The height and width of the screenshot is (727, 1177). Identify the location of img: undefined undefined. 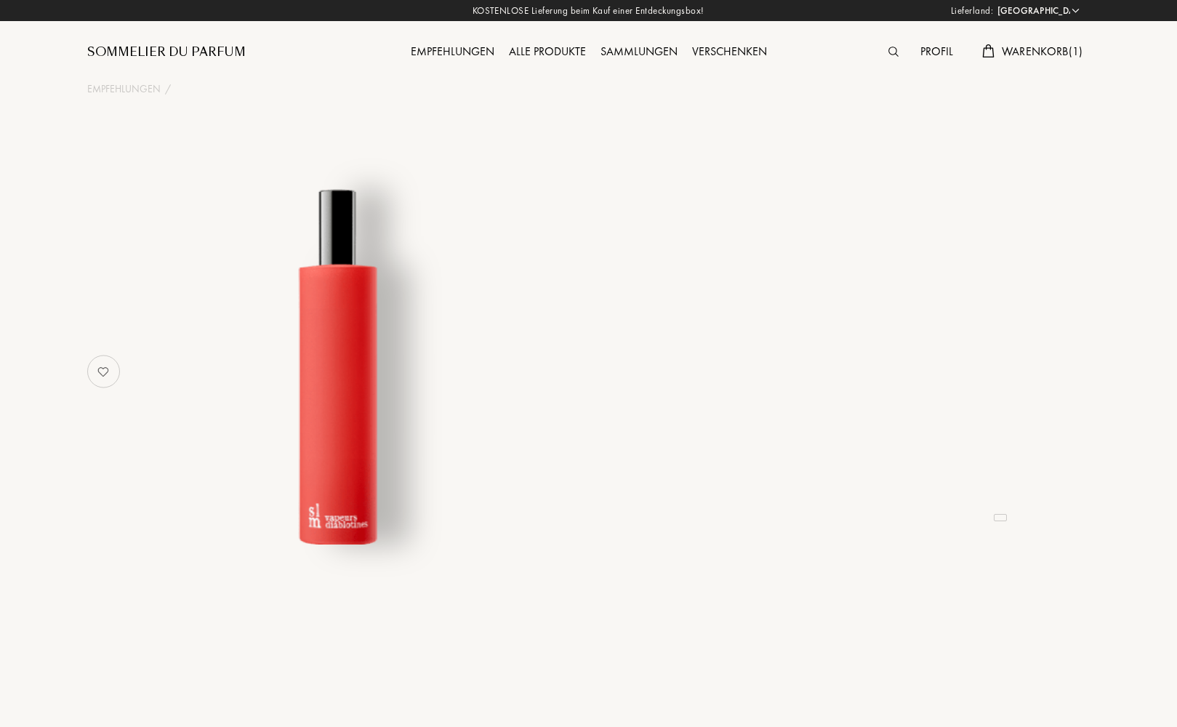
(337, 364).